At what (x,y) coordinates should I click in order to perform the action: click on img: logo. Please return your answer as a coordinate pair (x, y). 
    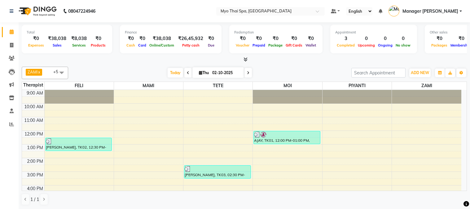
    Looking at the image, I should click on (37, 11).